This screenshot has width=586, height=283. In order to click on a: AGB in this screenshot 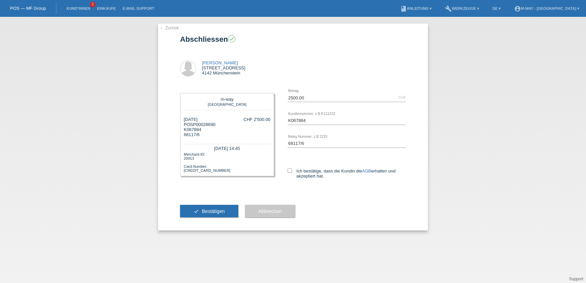, I will do `click(366, 171)`.